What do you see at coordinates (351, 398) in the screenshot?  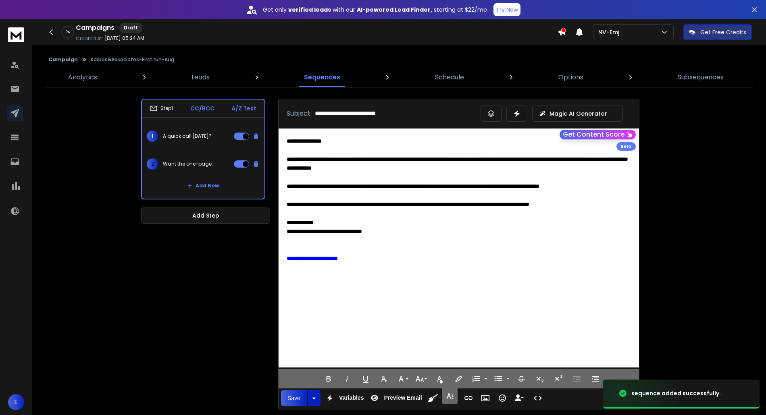 I see `span: Variables` at bounding box center [351, 398].